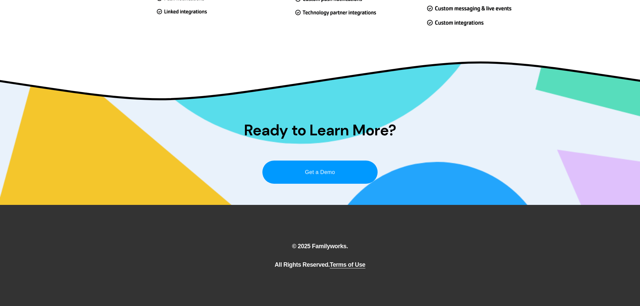  I want to click on a: Get a Demo, so click(320, 172).